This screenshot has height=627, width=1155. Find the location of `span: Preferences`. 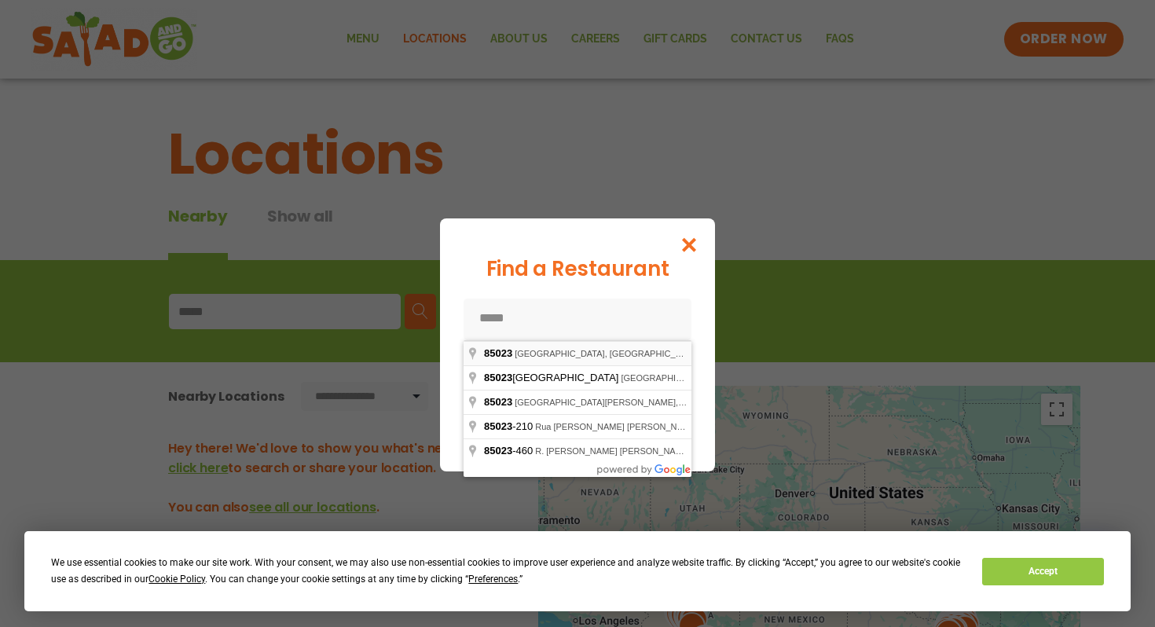

span: Preferences is located at coordinates (493, 579).